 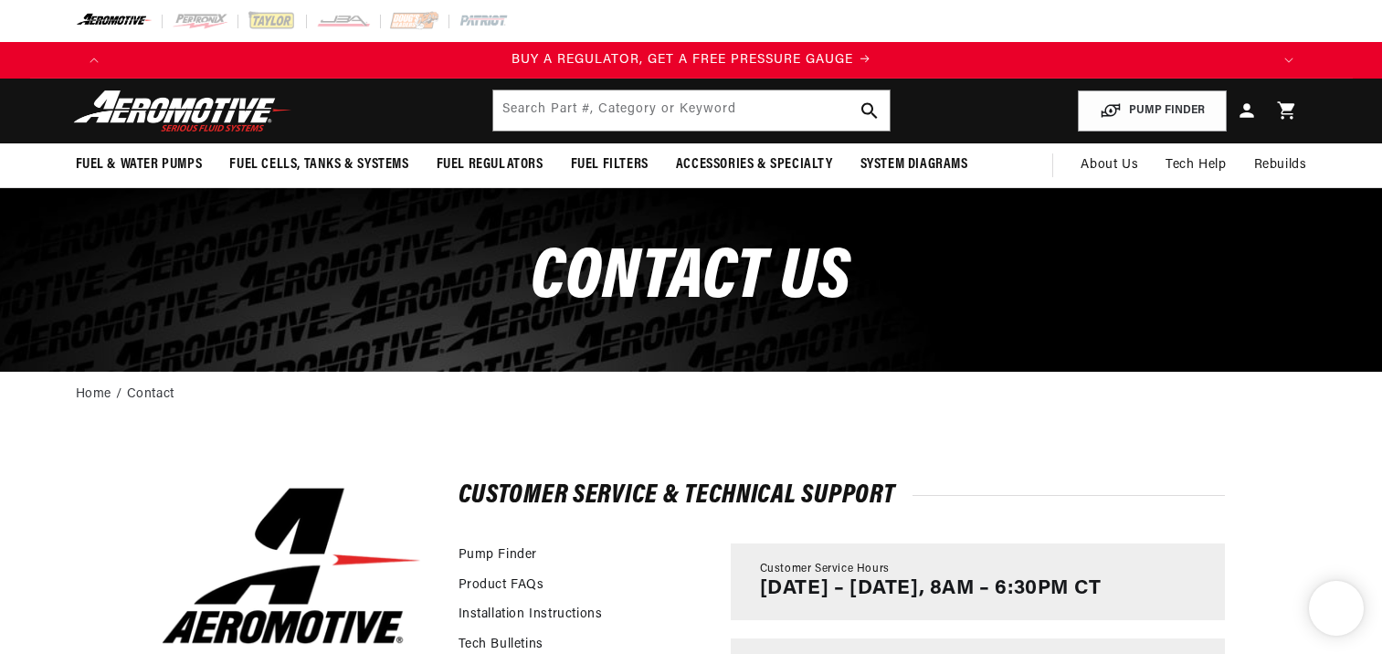 What do you see at coordinates (93, 395) in the screenshot?
I see `a: Home` at bounding box center [93, 395].